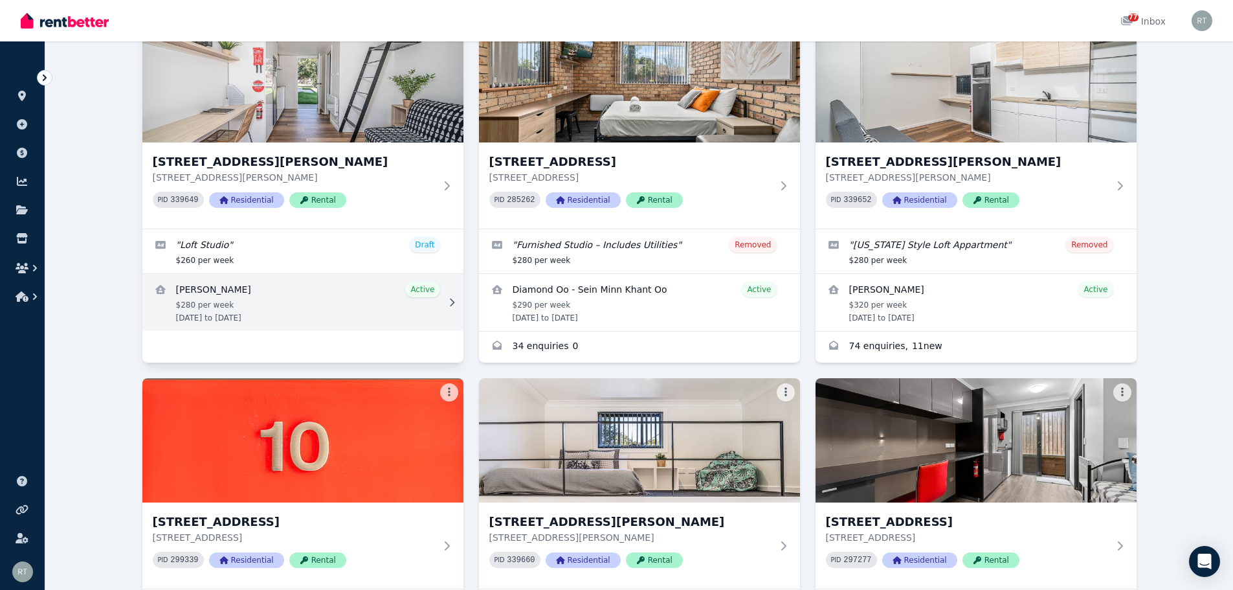  What do you see at coordinates (520, 200) in the screenshot?
I see `code: 285262` at bounding box center [520, 200].